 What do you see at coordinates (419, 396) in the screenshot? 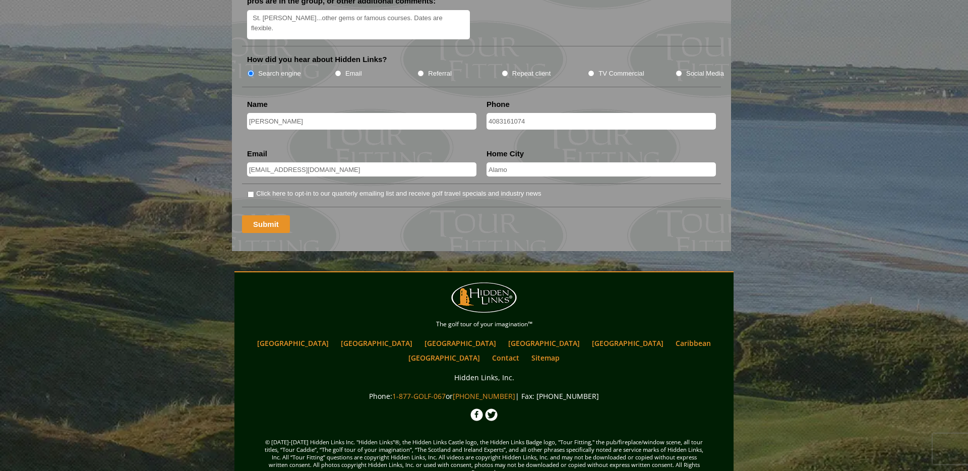
I see `a: 1-877-GOLF-067` at bounding box center [419, 396].